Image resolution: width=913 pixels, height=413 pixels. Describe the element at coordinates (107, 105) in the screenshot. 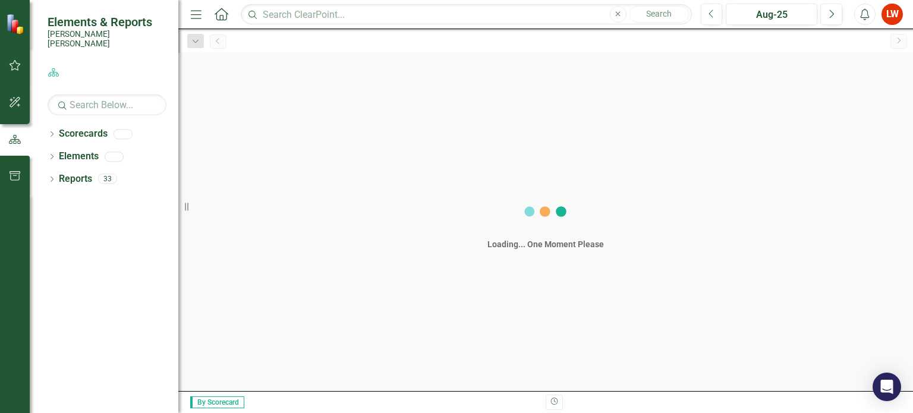

I see `input: Search Below...` at that location.